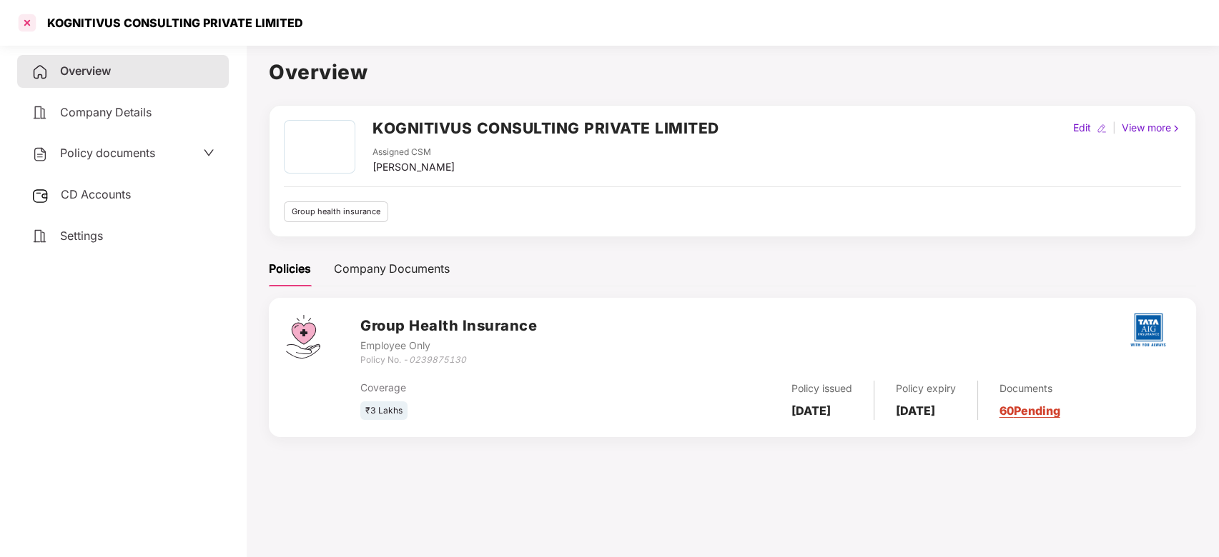 The height and width of the screenshot is (557, 1219). I want to click on span: Overview, so click(85, 71).